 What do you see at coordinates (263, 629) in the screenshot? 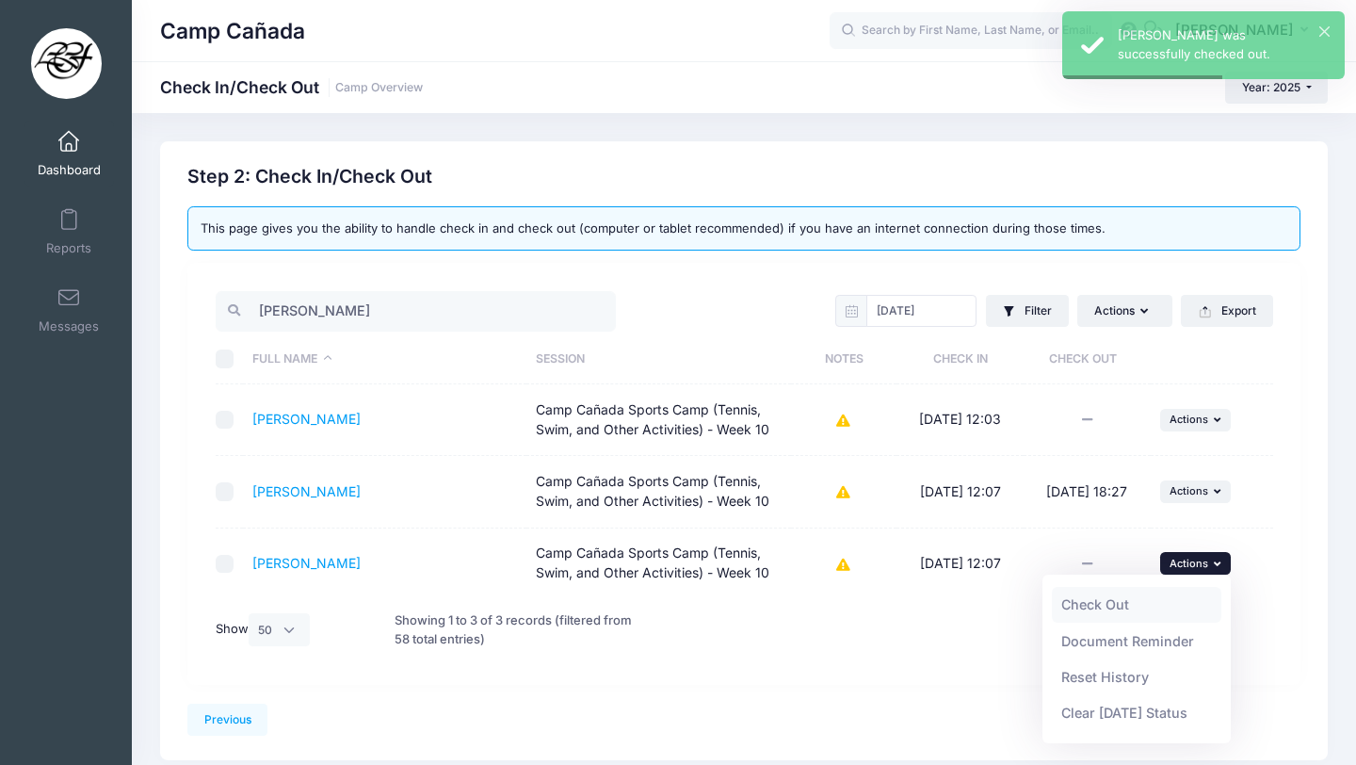
I see `label: Show` at bounding box center [263, 629].